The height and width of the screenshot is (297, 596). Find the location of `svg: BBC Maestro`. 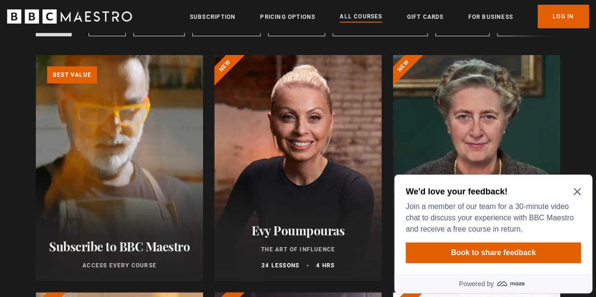

svg: BBC Maestro is located at coordinates (69, 16).